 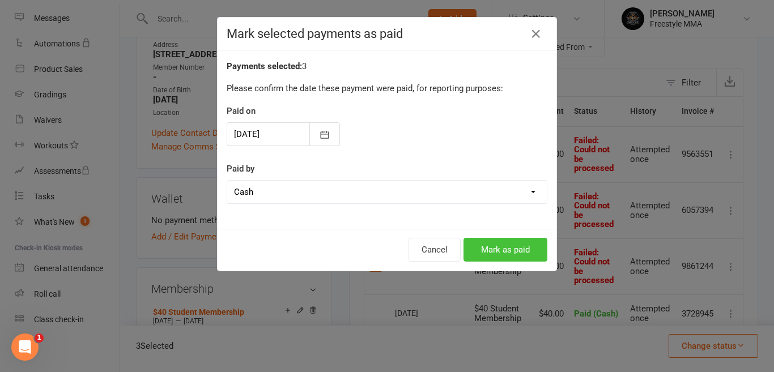 I want to click on strong: Payments selected:, so click(x=264, y=66).